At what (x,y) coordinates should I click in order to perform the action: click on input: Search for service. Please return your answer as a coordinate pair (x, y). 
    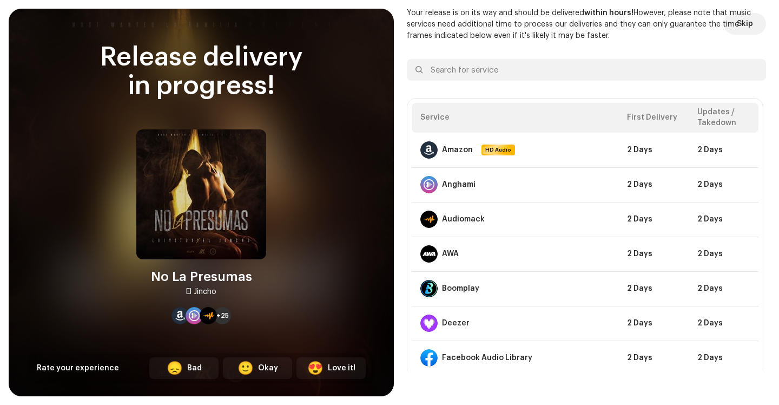
    Looking at the image, I should click on (587, 70).